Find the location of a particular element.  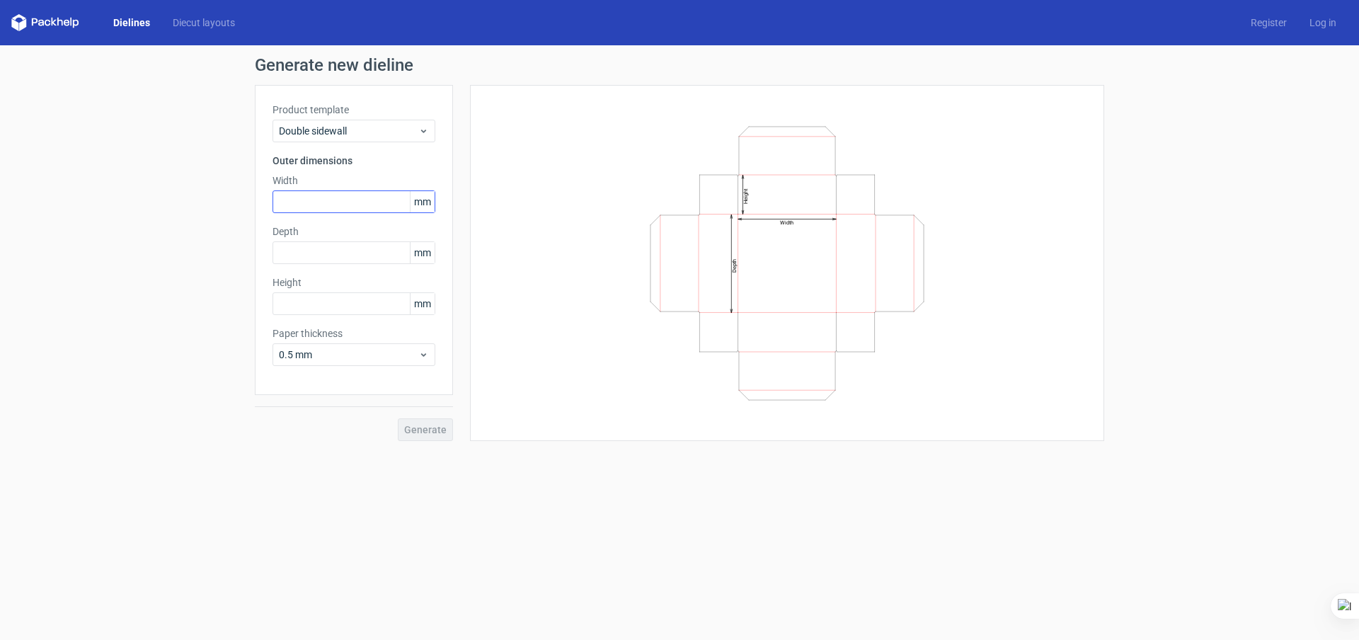

span: 0.5 mm is located at coordinates (348, 355).